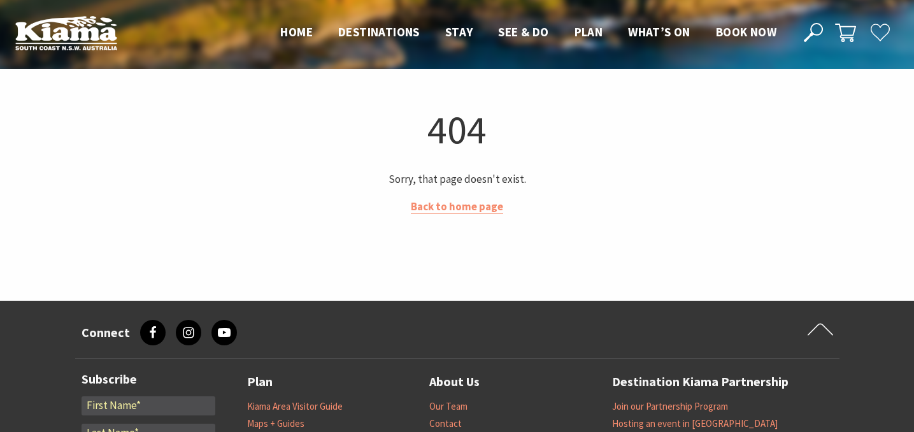 This screenshot has height=432, width=914. I want to click on input: First Name*, so click(148, 406).